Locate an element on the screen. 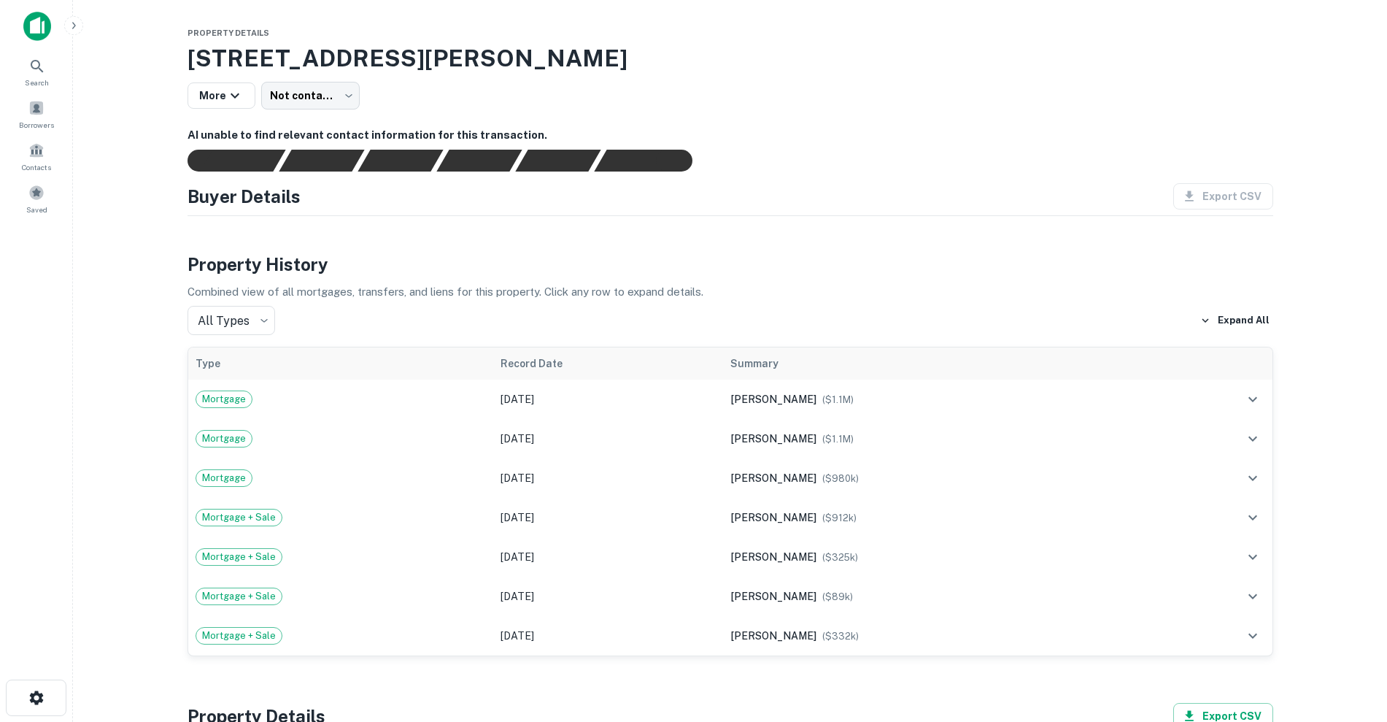 Image resolution: width=1387 pixels, height=722 pixels. div: Borrowers is located at coordinates (36, 114).